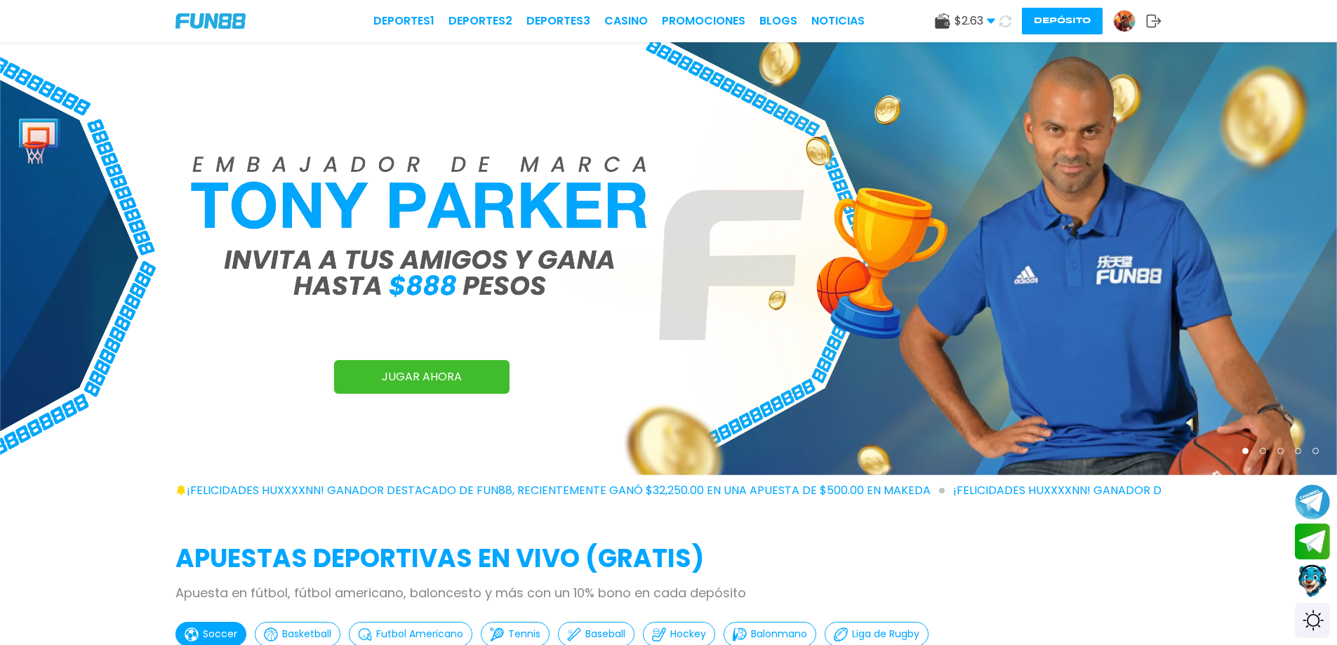 The height and width of the screenshot is (645, 1337). Describe the element at coordinates (668, 592) in the screenshot. I see `p: Apuesta en fútbol, fútbol americano, baloncesto y más con un 10% bono en cada depósito` at that location.